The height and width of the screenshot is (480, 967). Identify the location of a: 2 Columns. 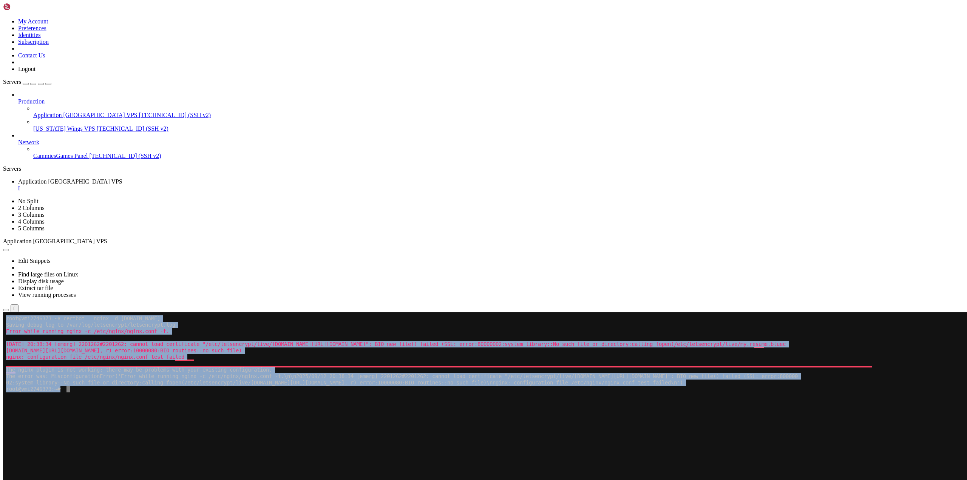
(31, 208).